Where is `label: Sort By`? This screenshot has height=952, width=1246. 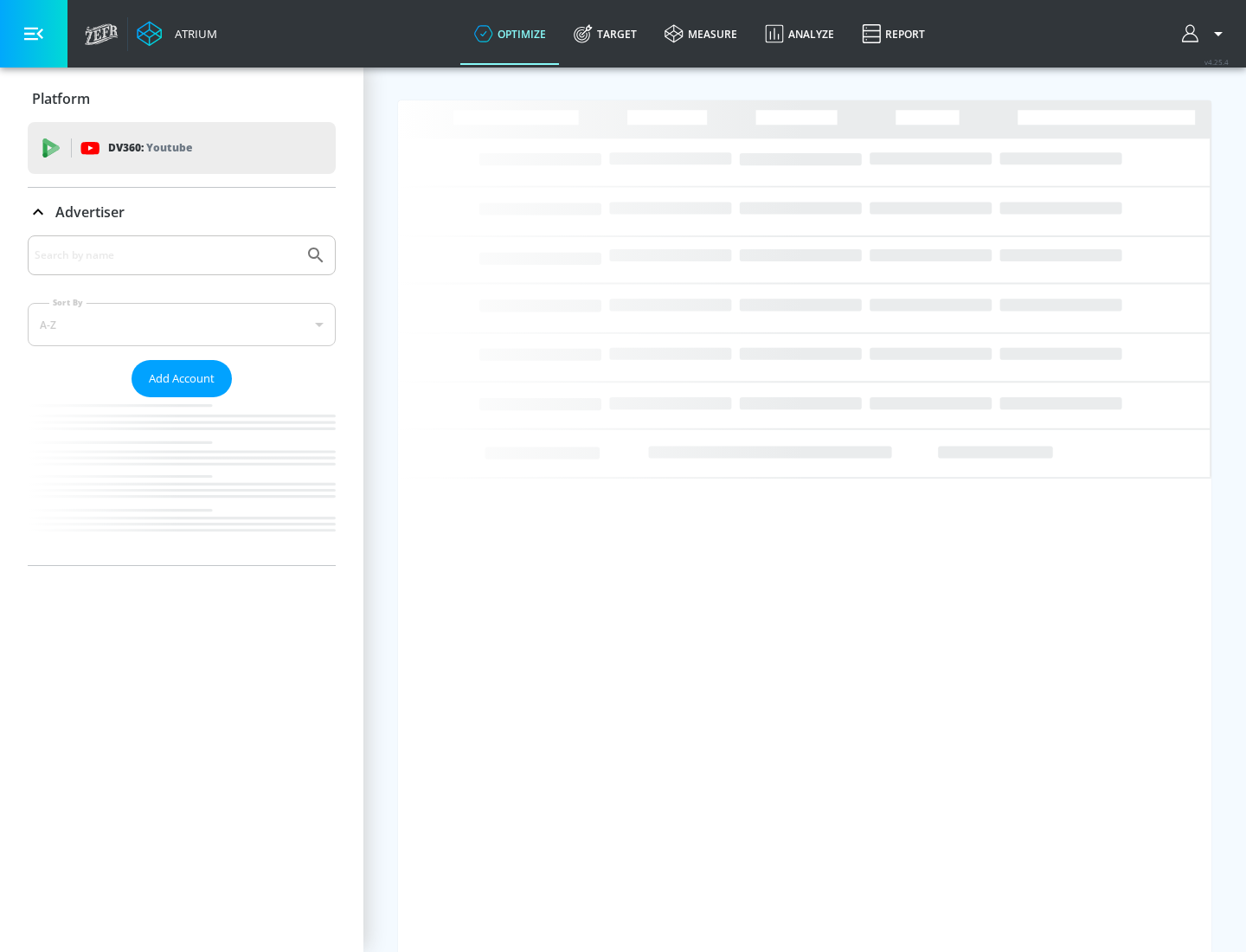 label: Sort By is located at coordinates (67, 302).